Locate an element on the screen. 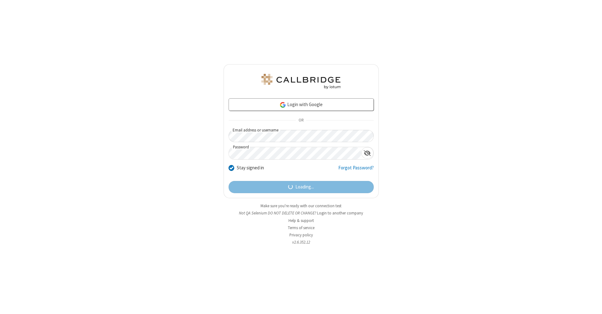 The width and height of the screenshot is (602, 314). li: v2.6.352.12 is located at coordinates (301, 242).